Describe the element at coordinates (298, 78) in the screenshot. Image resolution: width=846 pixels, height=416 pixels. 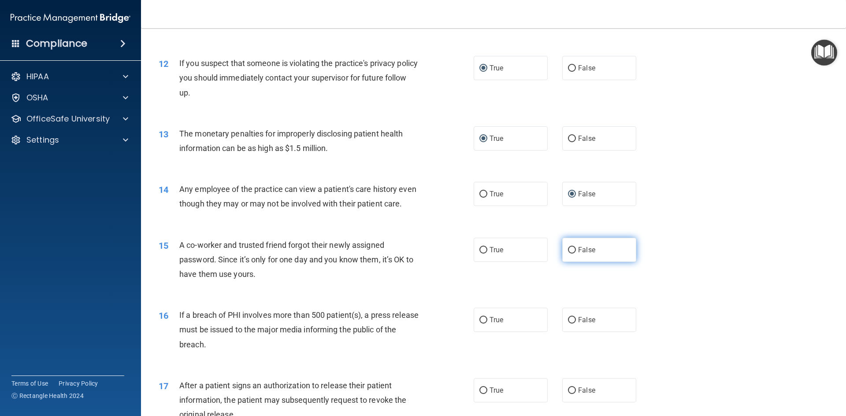
I see `span: If you suspect that someone is violating the practice's privacy policy you should immediately con...` at that location.